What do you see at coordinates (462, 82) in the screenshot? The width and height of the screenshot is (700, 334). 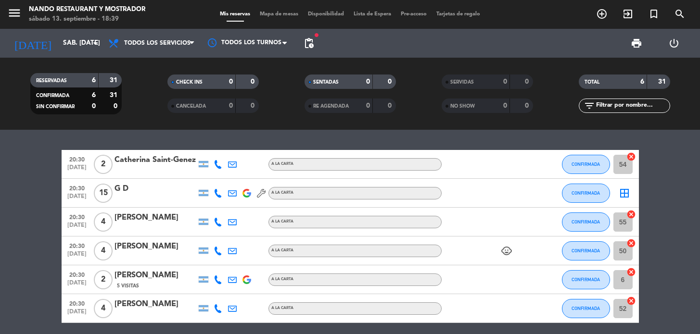 I see `span: SERVIDAS` at bounding box center [462, 82].